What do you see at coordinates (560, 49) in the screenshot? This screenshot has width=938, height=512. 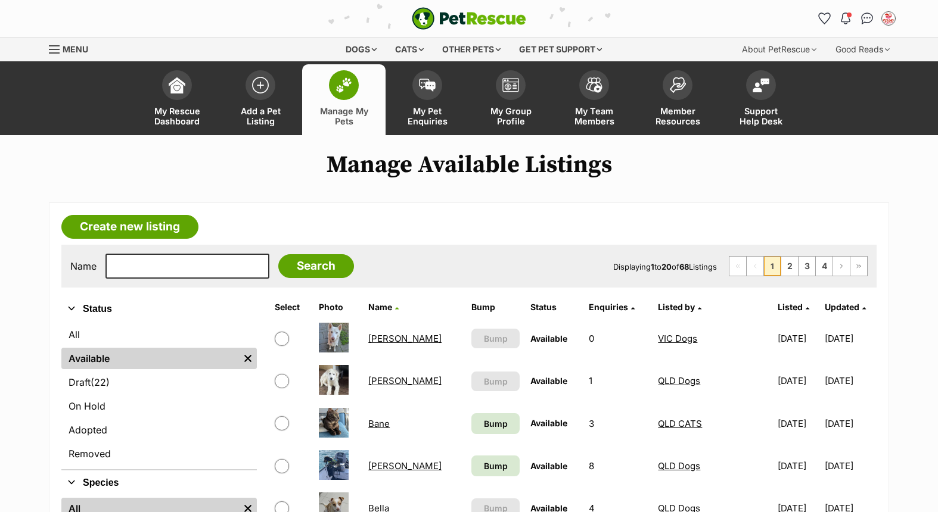 I see `div: Get pet support` at bounding box center [560, 49].